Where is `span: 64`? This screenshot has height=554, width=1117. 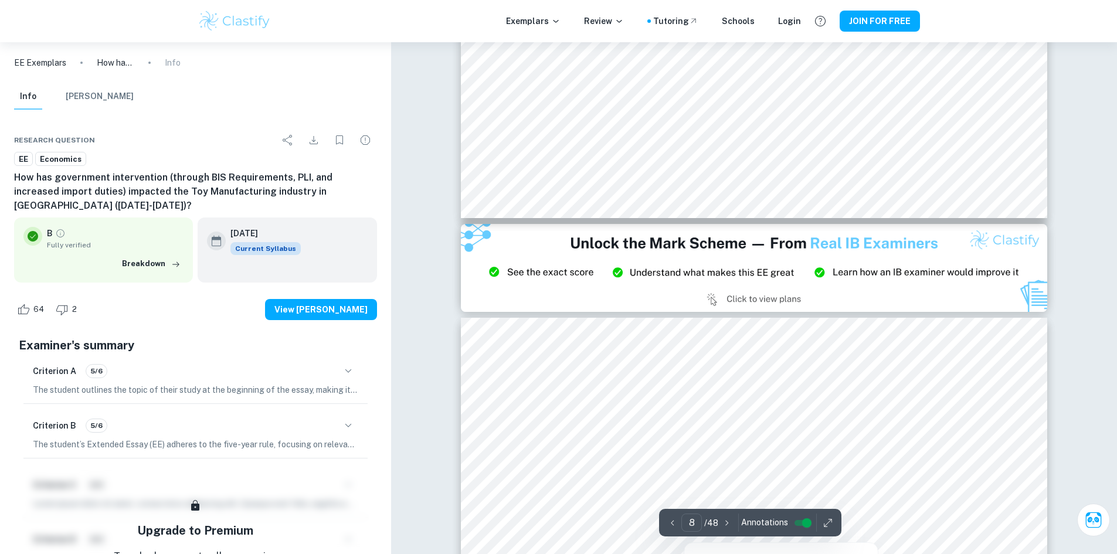 span: 64 is located at coordinates (39, 310).